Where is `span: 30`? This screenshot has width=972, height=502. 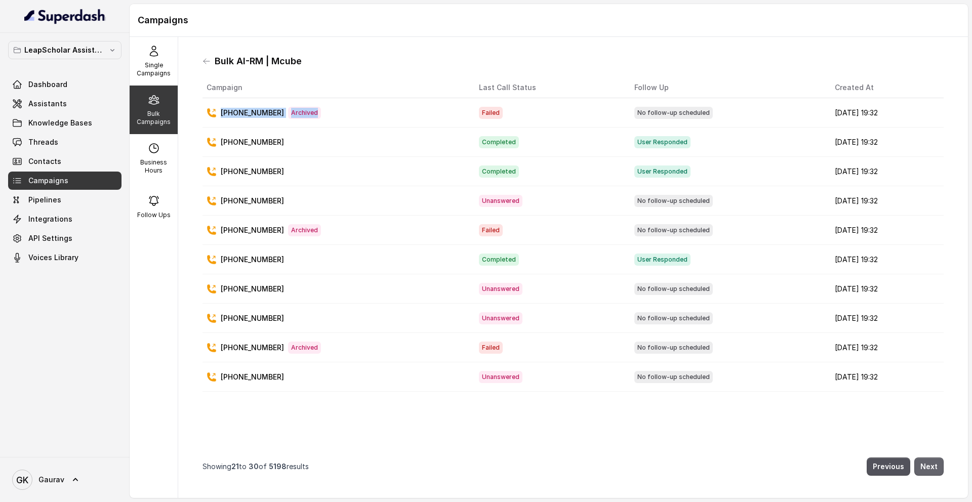 span: 30 is located at coordinates (254, 466).